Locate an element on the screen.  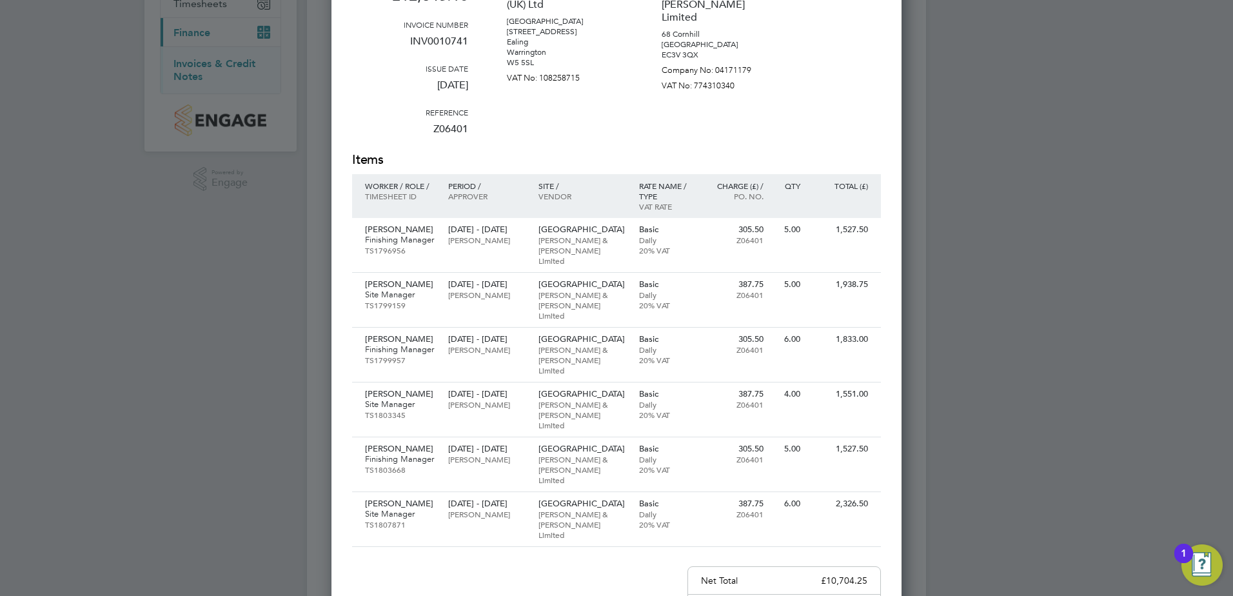
p: Worker / Role / is located at coordinates (400, 186).